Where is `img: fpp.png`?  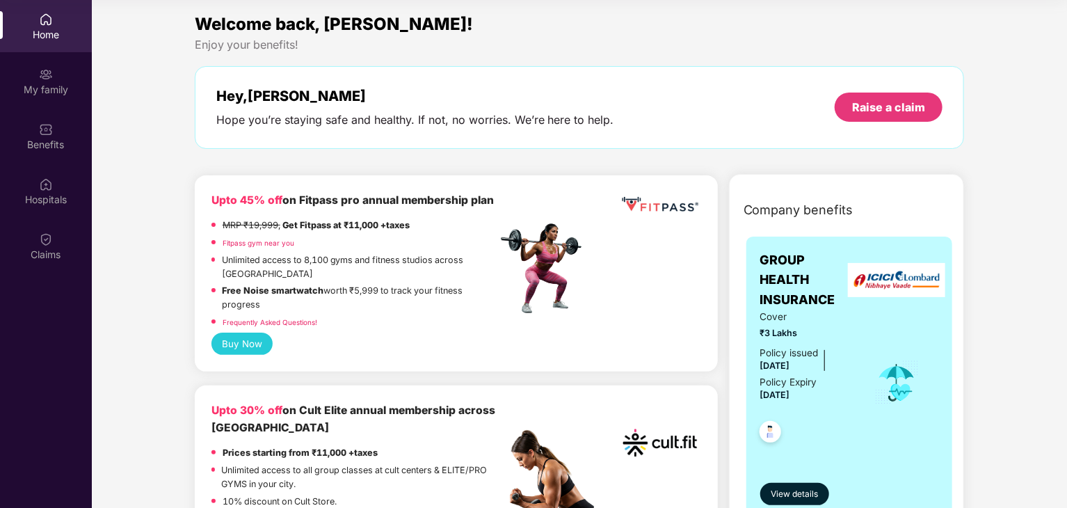 img: fpp.png is located at coordinates (545, 268).